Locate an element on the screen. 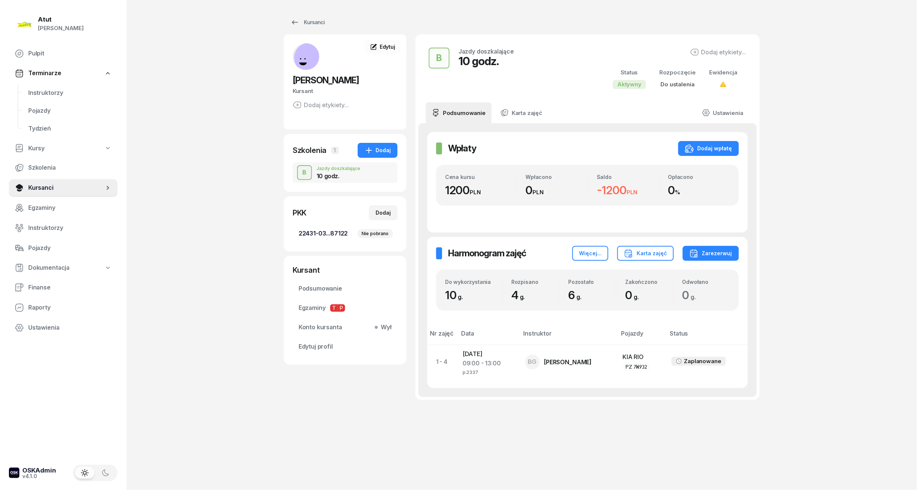 The width and height of the screenshot is (917, 490). div: Status is located at coordinates (629, 73).